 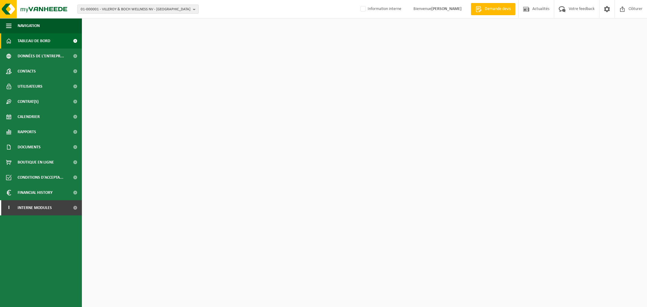 What do you see at coordinates (380, 9) in the screenshot?
I see `label: Information interne` at bounding box center [380, 9].